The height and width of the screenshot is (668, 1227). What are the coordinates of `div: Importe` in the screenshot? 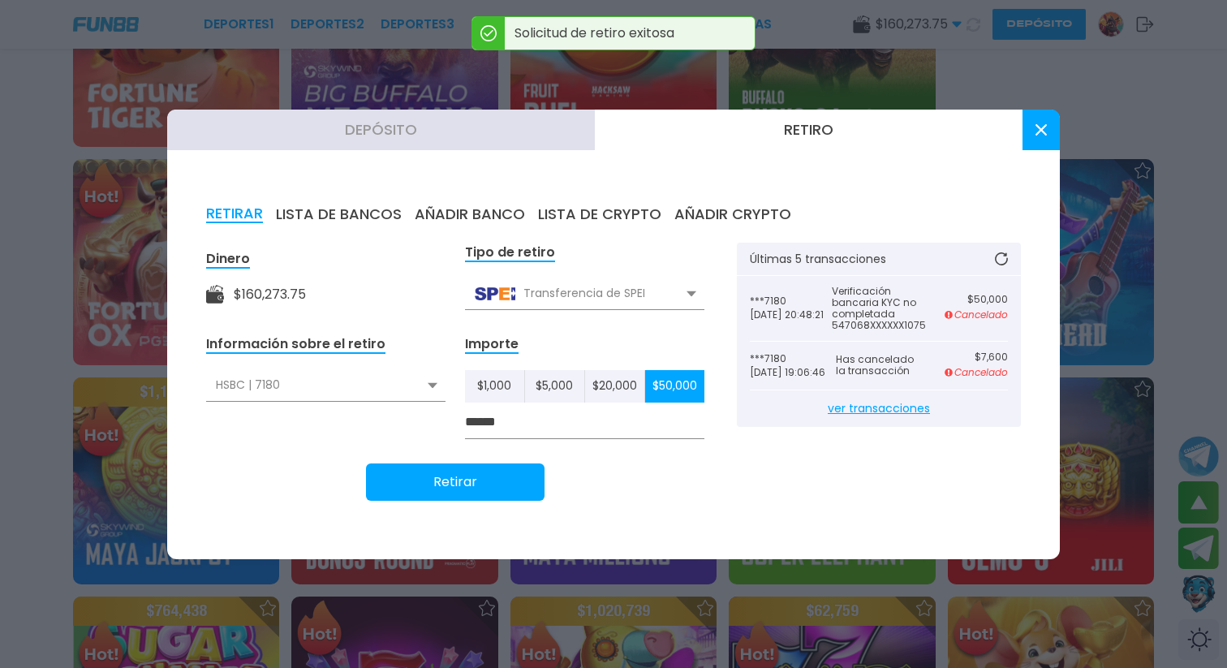 It's located at (492, 344).